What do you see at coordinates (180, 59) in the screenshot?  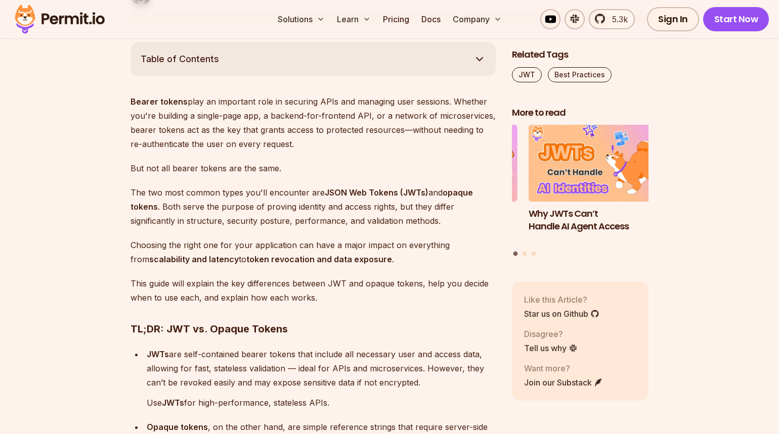 I see `span: Table of Contents` at bounding box center [180, 59].